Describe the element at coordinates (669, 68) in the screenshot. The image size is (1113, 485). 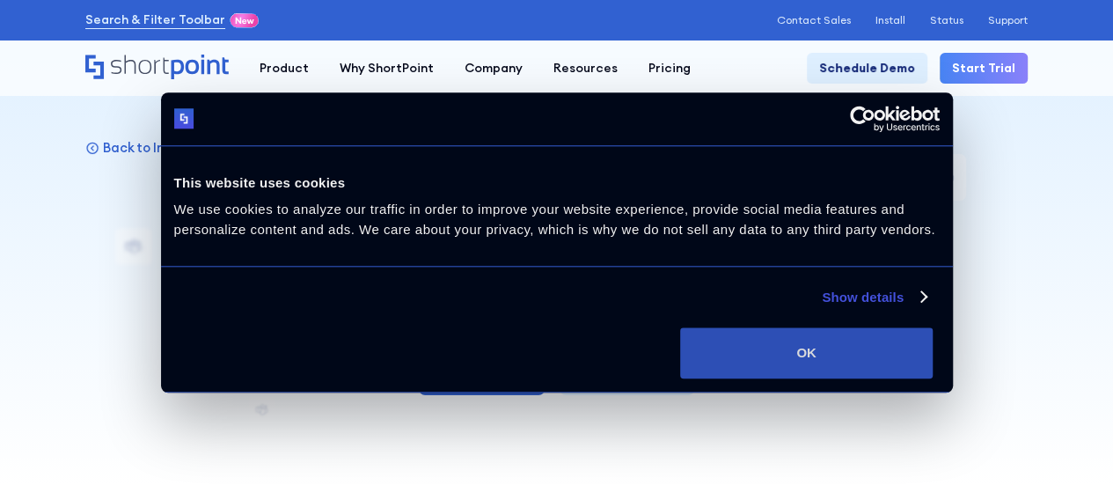
I see `a: Pricing` at that location.